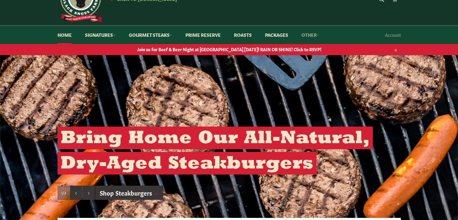 This screenshot has width=458, height=220. What do you see at coordinates (243, 35) in the screenshot?
I see `a: Roasts` at bounding box center [243, 35].